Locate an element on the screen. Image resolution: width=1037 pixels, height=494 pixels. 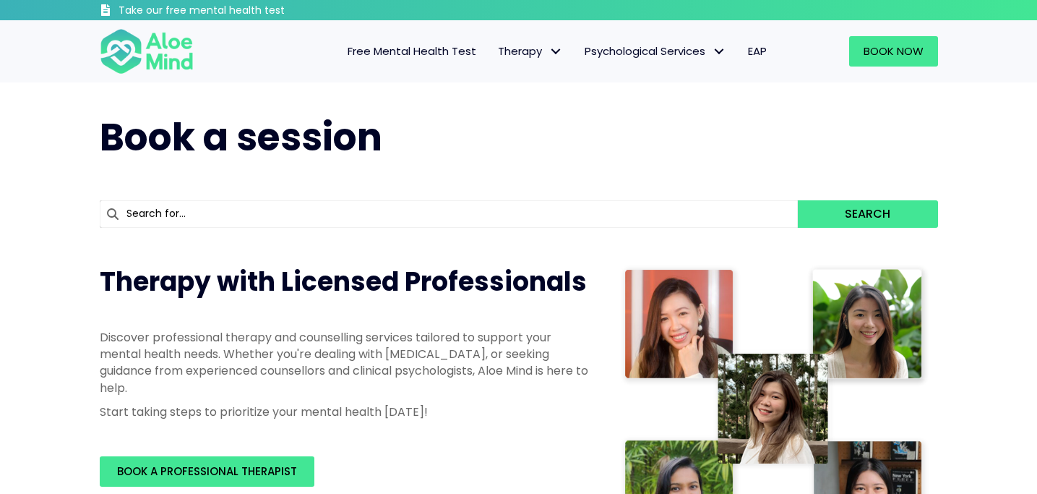
a: TherapyTherapy: submenu is located at coordinates (531, 51).